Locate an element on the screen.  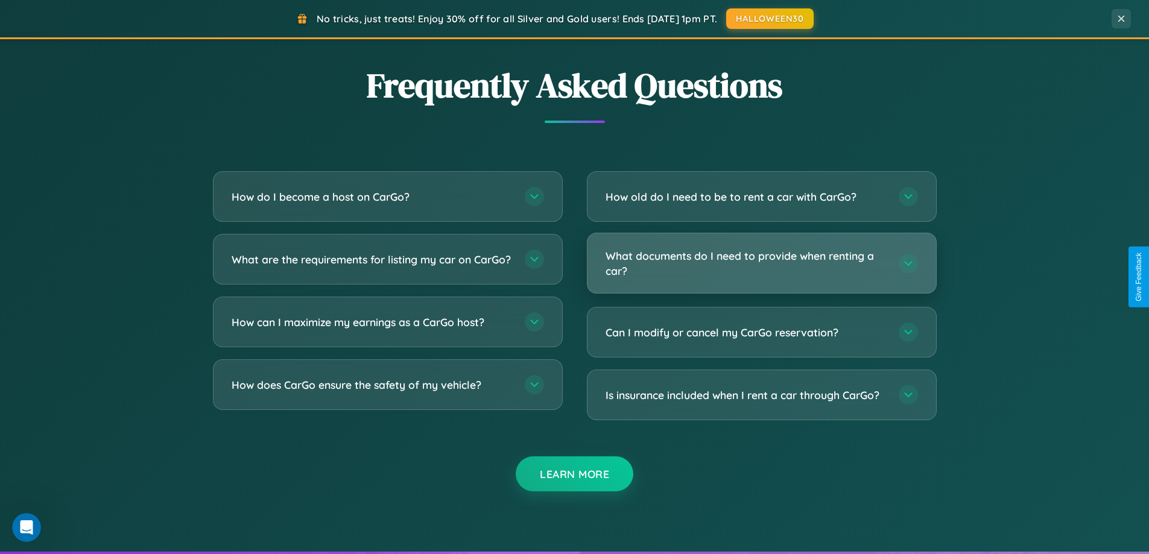
h3: How can I maximize my earnings as a CarGo host? is located at coordinates (372, 322).